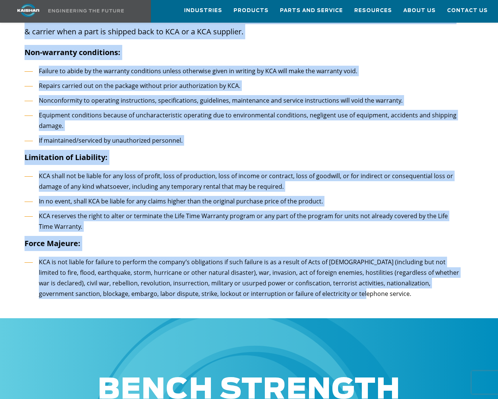 This screenshot has height=399, width=498. What do you see at coordinates (242, 100) in the screenshot?
I see `li: Nonconformity to operating instructions, specifications, guidelines, maintenance and service inst...` at bounding box center [242, 100].